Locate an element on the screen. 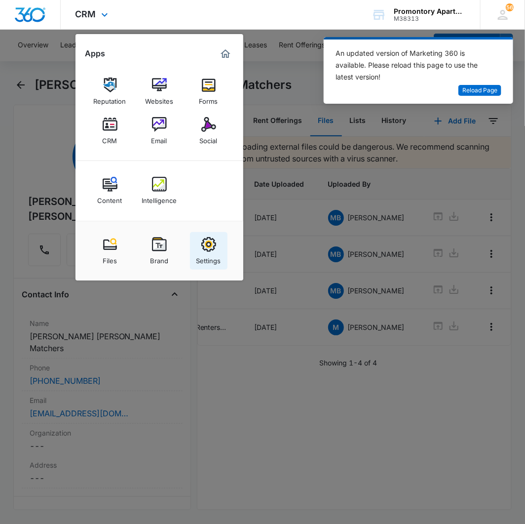  a: Content is located at coordinates (110, 190).